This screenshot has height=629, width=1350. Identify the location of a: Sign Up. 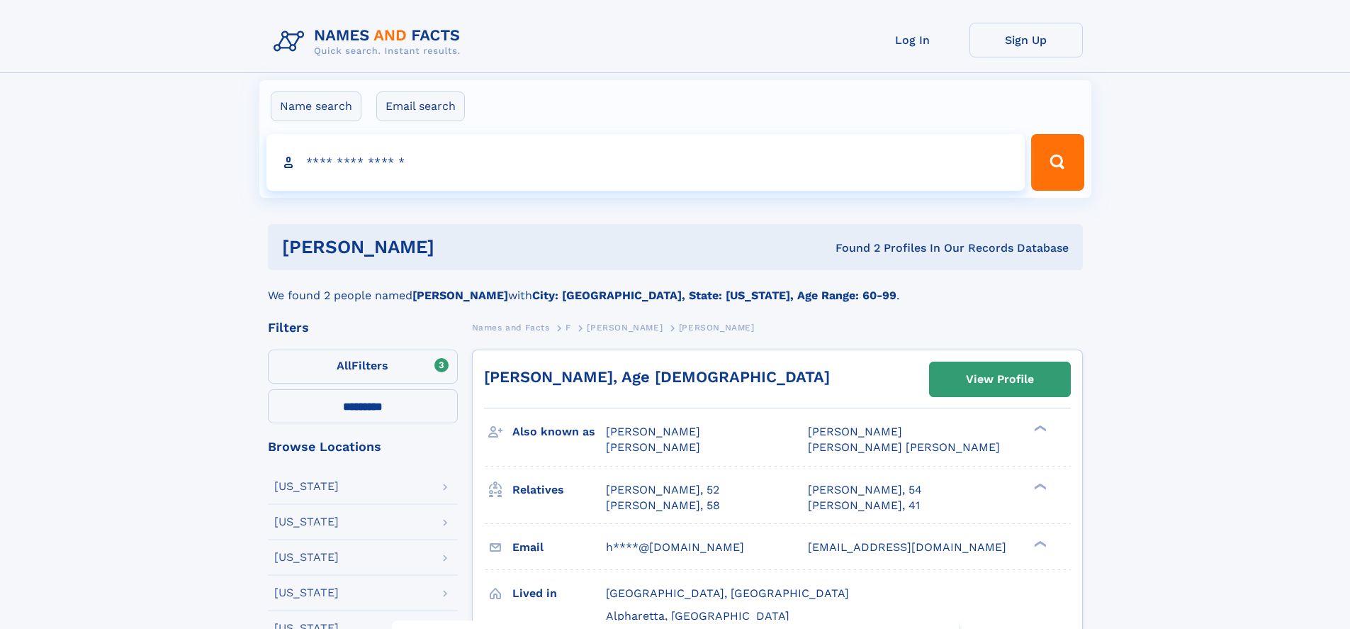
(1026, 40).